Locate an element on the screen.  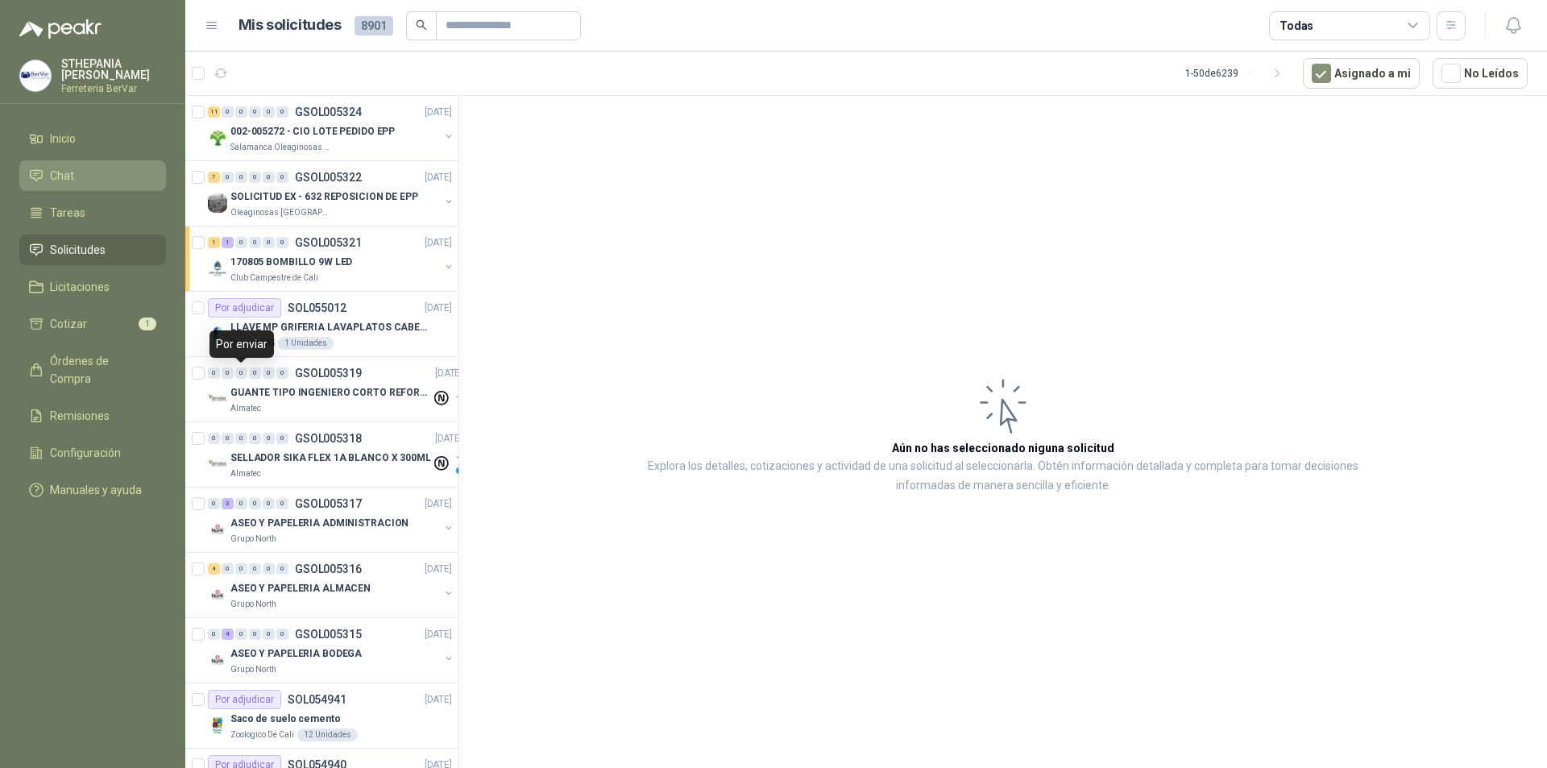
p: LLAVE MP GRIFERIA LAVAPLATOS CABEZA EXTRAIBLE is located at coordinates (330, 327).